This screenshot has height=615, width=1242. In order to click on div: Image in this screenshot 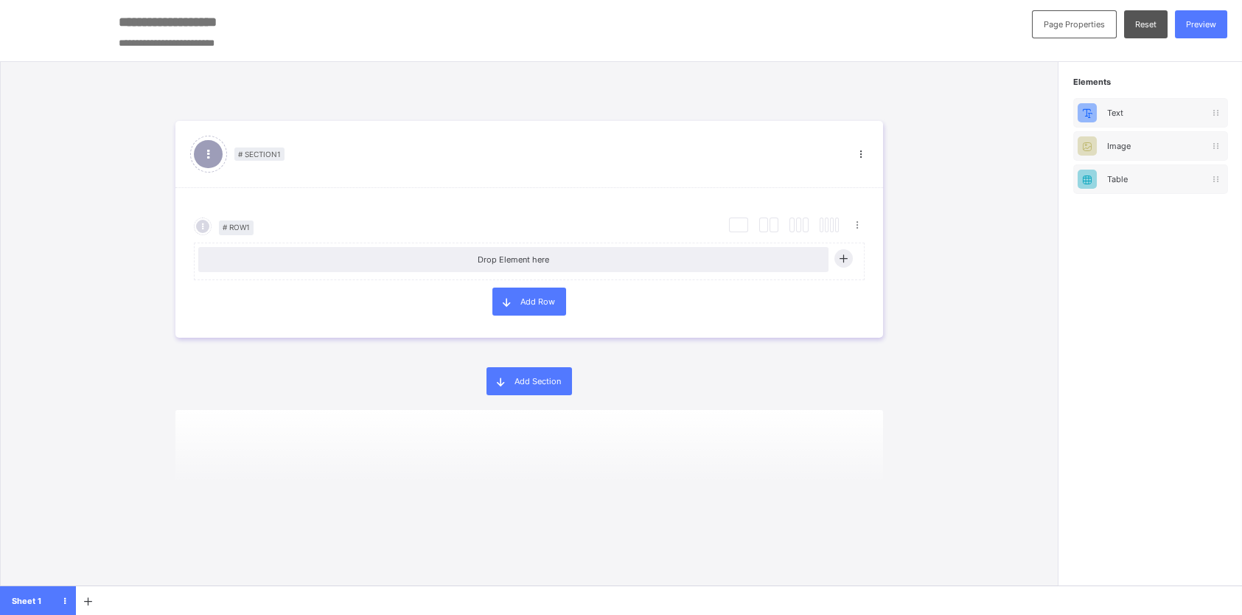, I will do `click(1151, 146)`.